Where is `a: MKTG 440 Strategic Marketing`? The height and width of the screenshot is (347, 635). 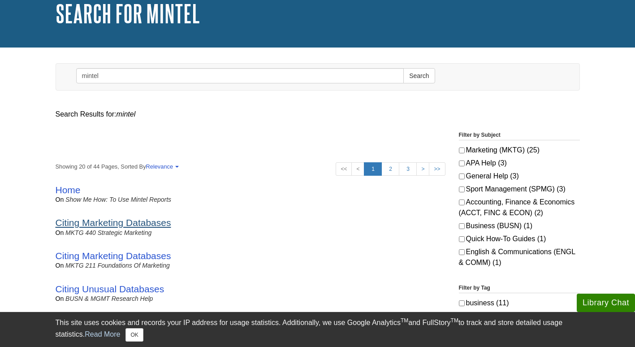 a: MKTG 440 Strategic Marketing is located at coordinates (109, 233).